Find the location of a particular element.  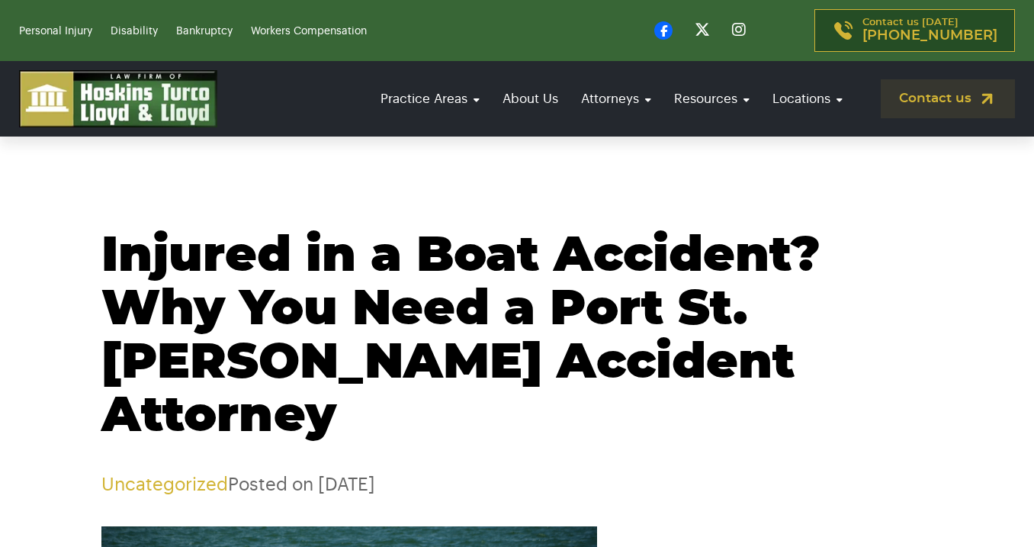

a: Resources is located at coordinates (711, 98).